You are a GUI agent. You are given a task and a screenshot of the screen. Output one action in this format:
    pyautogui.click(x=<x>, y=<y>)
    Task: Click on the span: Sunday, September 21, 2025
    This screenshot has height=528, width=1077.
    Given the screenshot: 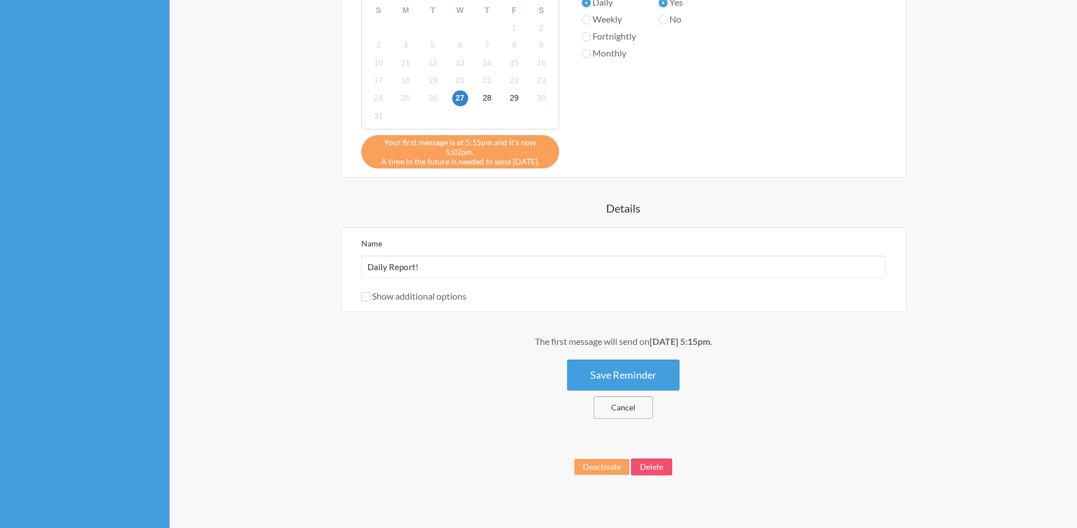 What is the action you would take?
    pyautogui.click(x=487, y=81)
    